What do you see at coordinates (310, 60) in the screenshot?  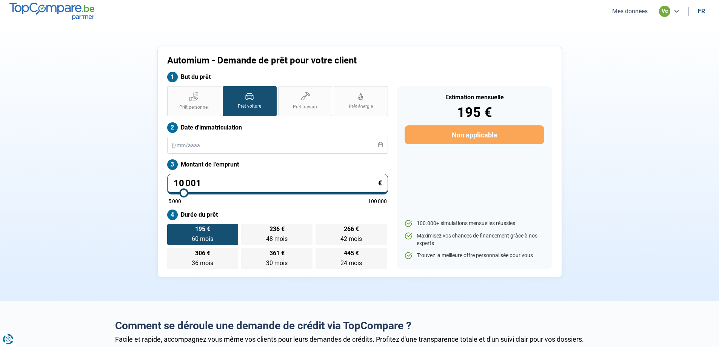 I see `h1: Automium - Demande de prêt pour votre client` at bounding box center [310, 60].